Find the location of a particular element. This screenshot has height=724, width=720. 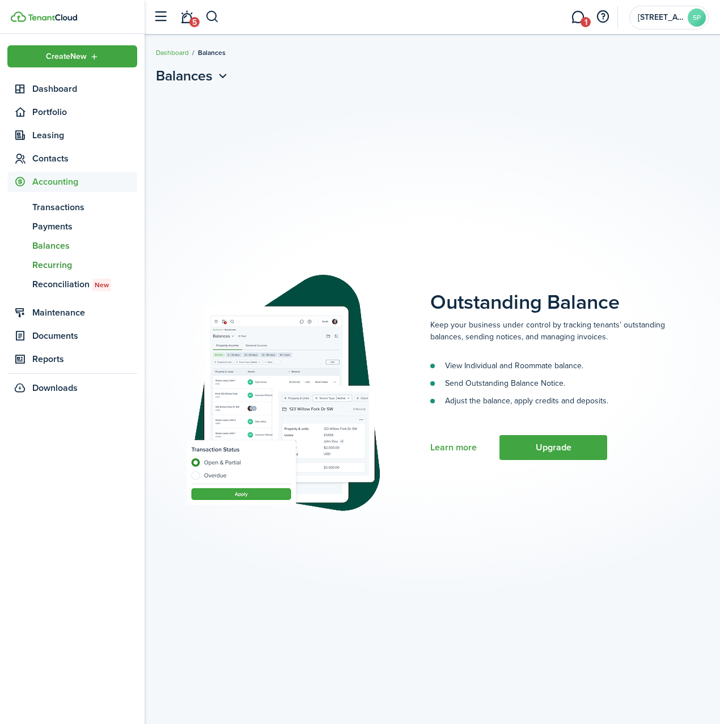

span: Documents is located at coordinates (84, 336).